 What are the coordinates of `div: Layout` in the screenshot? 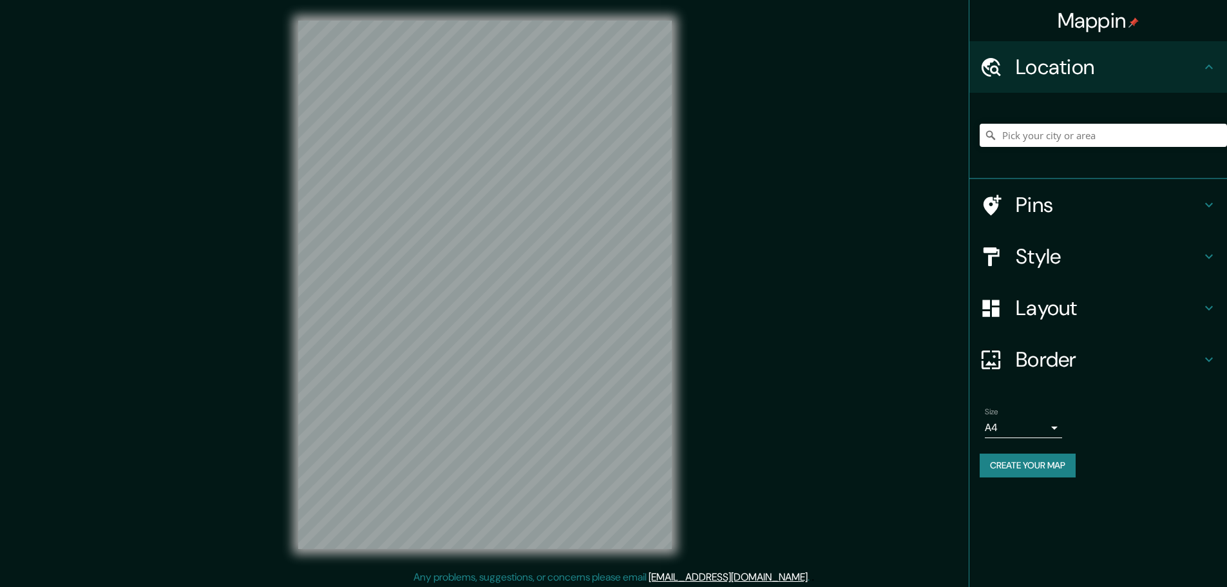 It's located at (1098, 308).